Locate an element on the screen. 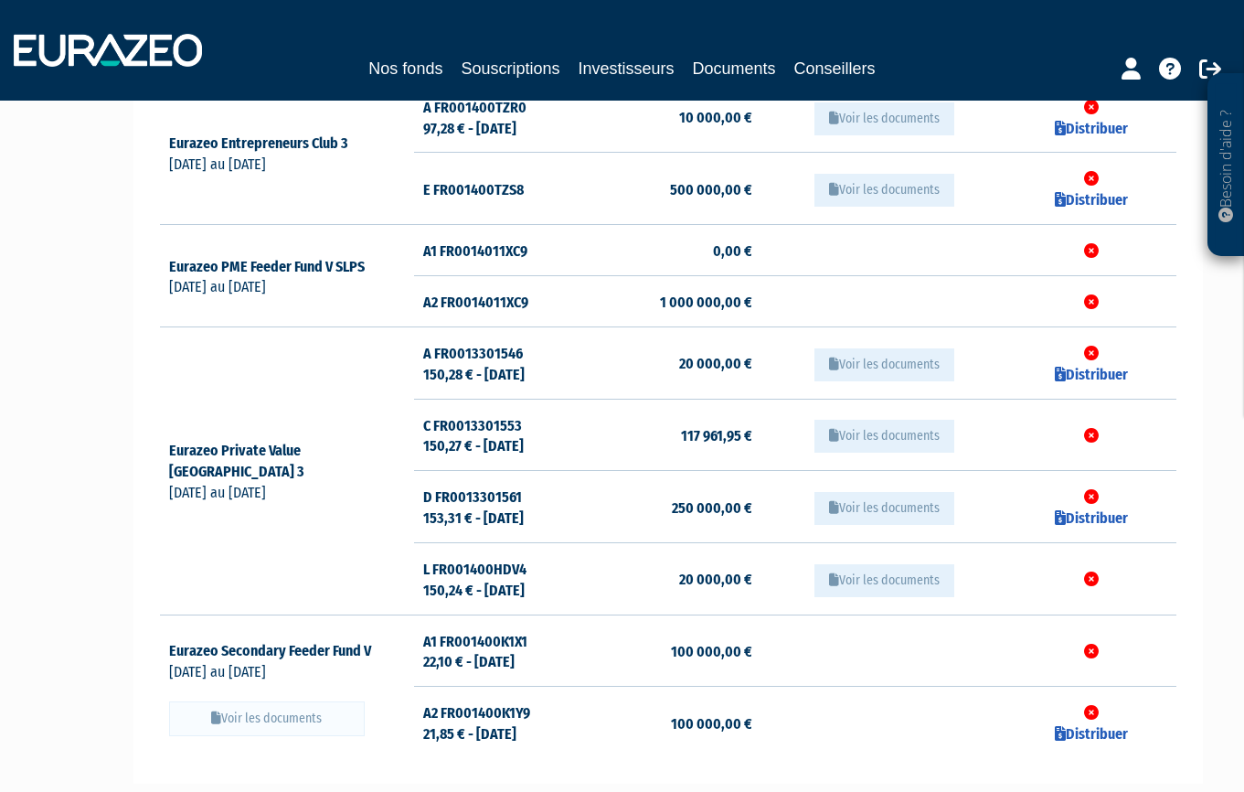 This screenshot has width=1244, height=792. img: 1732889491-logotype_eurazeo_blanc_rvb.png is located at coordinates (108, 50).